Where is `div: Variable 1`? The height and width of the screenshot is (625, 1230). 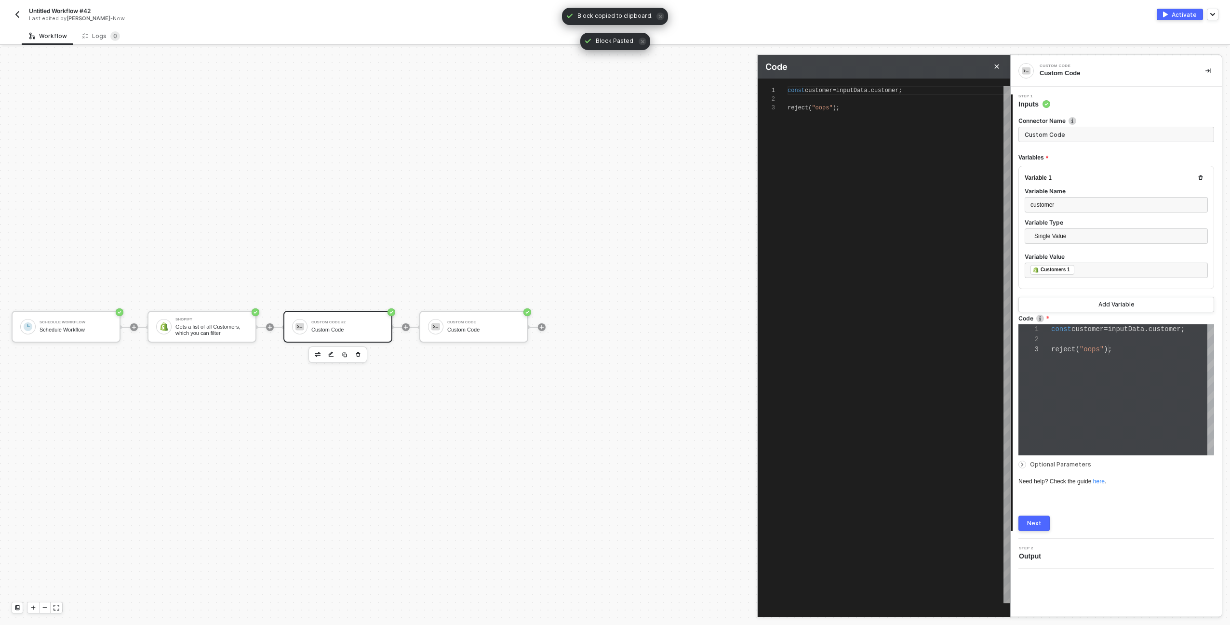
div: Variable 1 is located at coordinates (1038, 178).